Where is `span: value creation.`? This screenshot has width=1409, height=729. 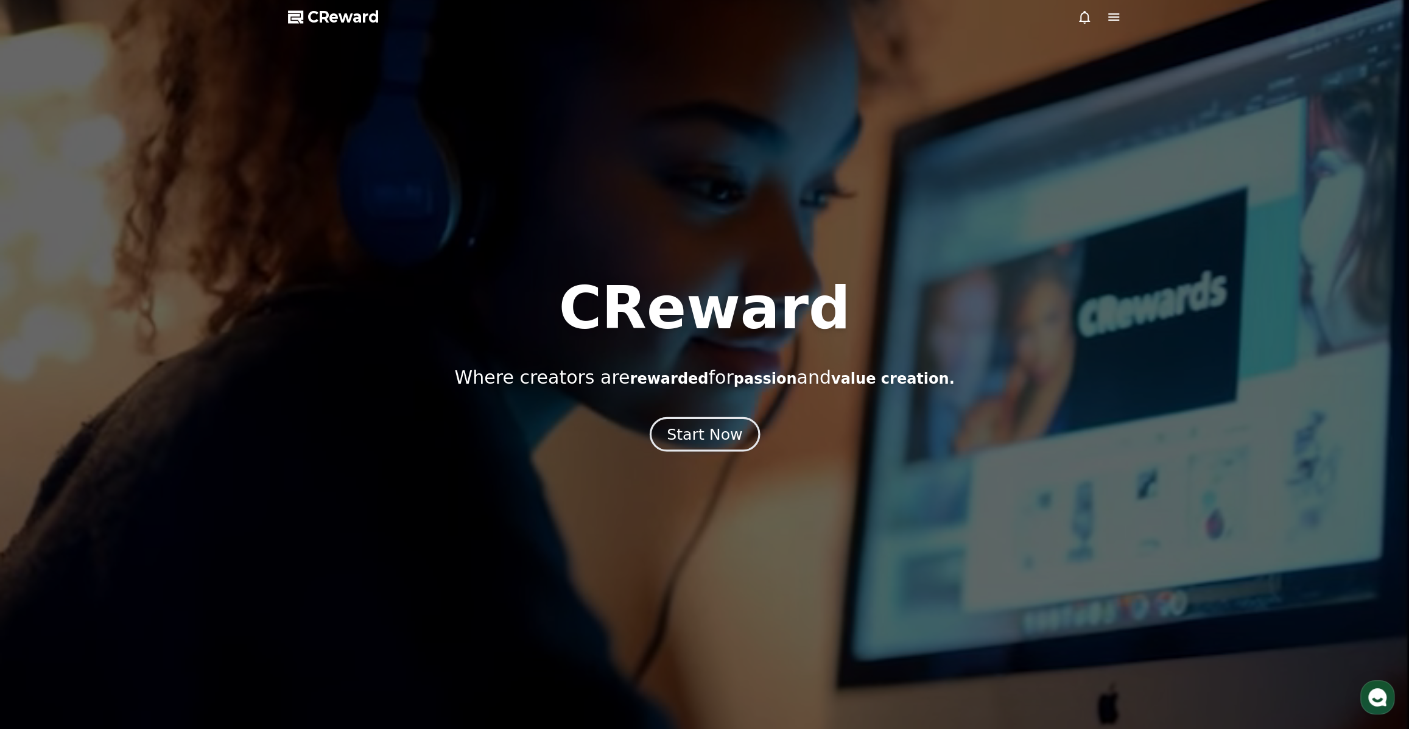 span: value creation. is located at coordinates (893, 379).